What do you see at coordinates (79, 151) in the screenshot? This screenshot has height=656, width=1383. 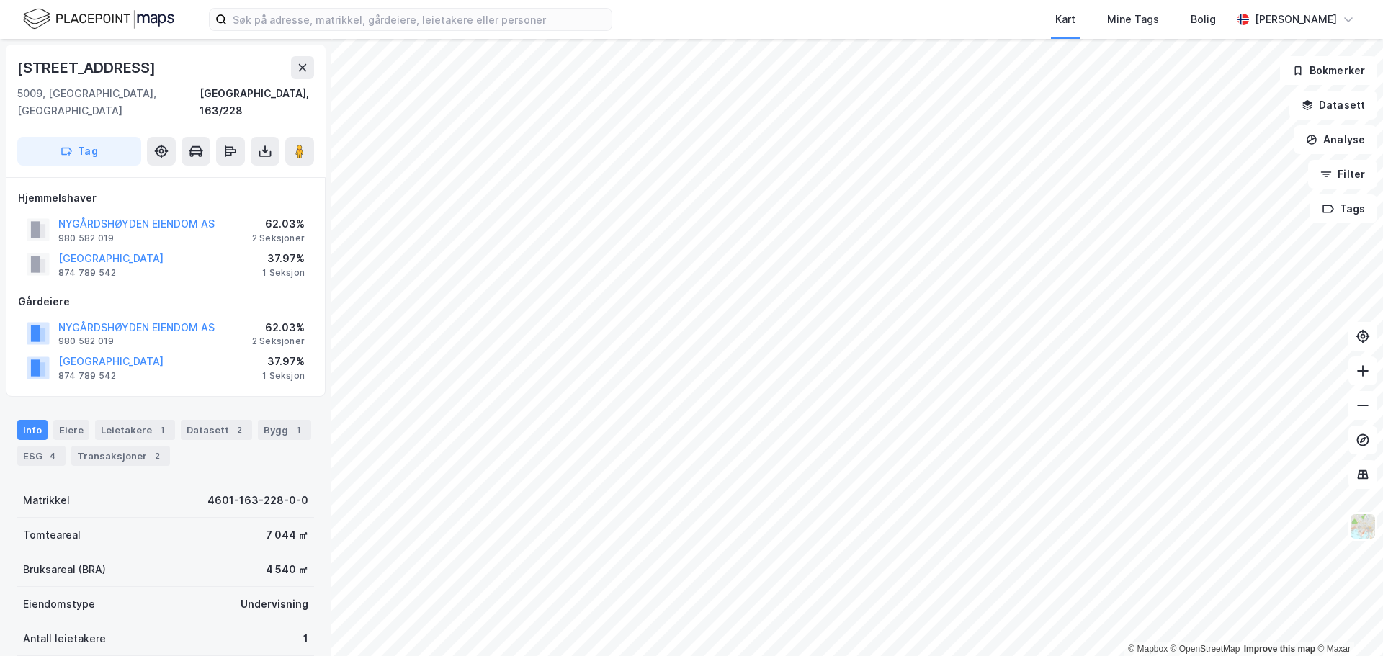 I see `button: Tag` at bounding box center [79, 151].